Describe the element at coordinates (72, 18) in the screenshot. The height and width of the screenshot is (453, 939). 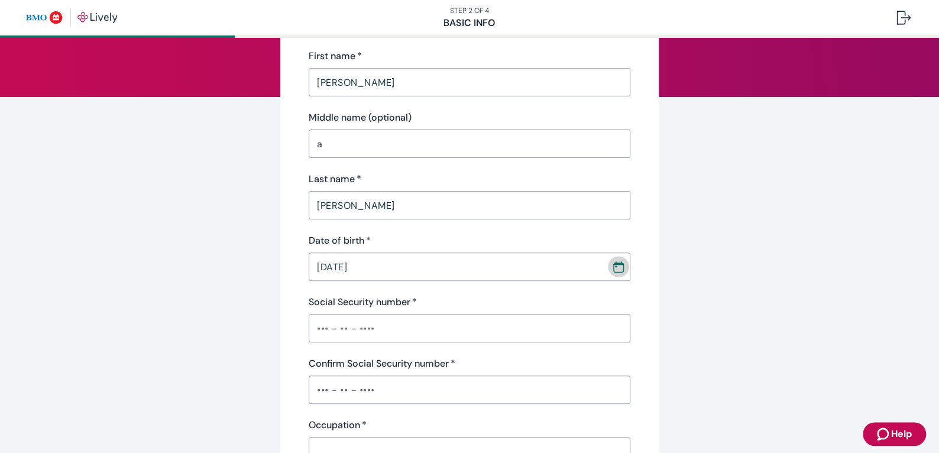
I see `img: Lively` at that location.